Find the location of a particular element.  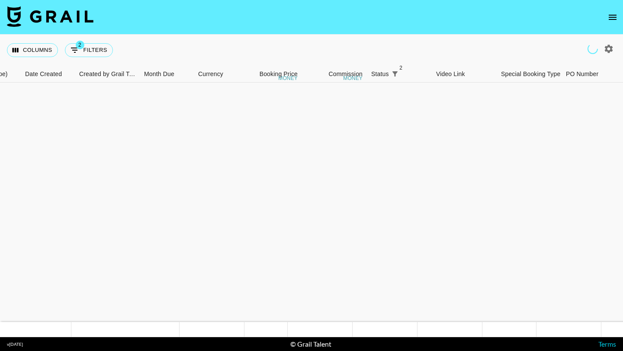

a: Terms is located at coordinates (607, 344).